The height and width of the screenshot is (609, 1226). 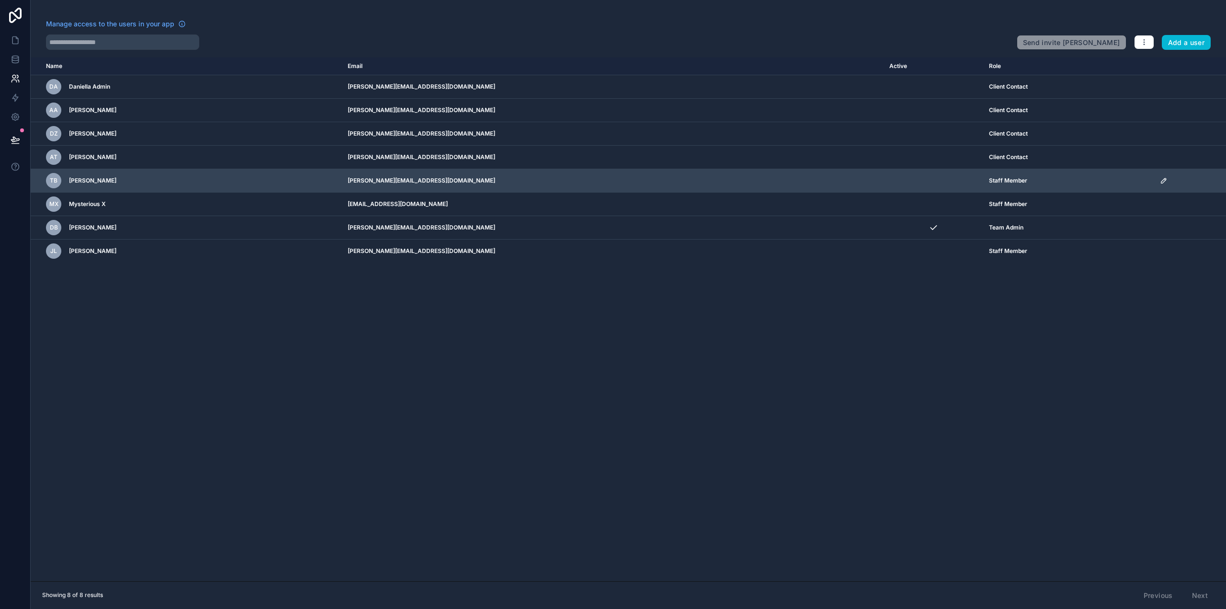 What do you see at coordinates (186, 66) in the screenshot?
I see `th: Name` at bounding box center [186, 66].